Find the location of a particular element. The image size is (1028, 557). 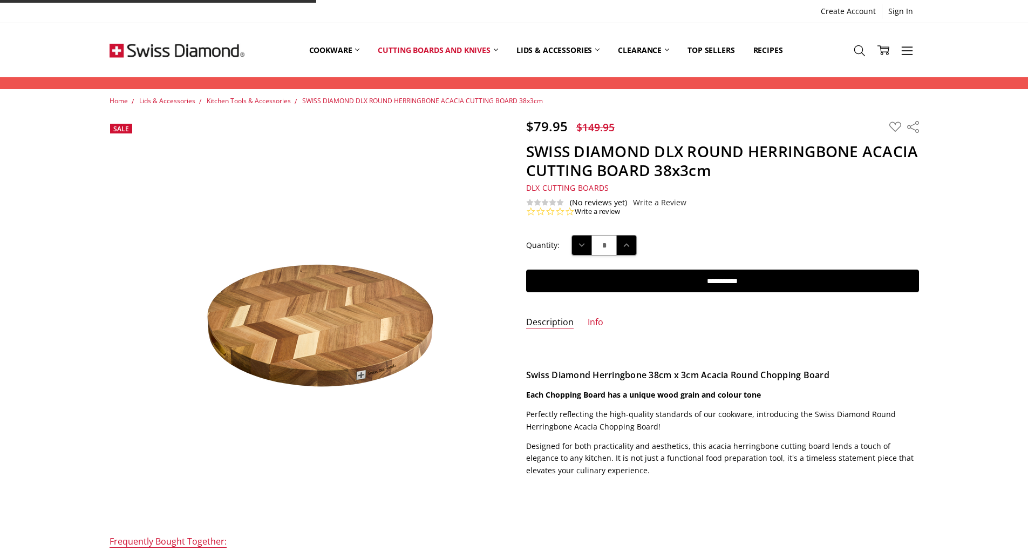

a: Write a review is located at coordinates (598, 212).